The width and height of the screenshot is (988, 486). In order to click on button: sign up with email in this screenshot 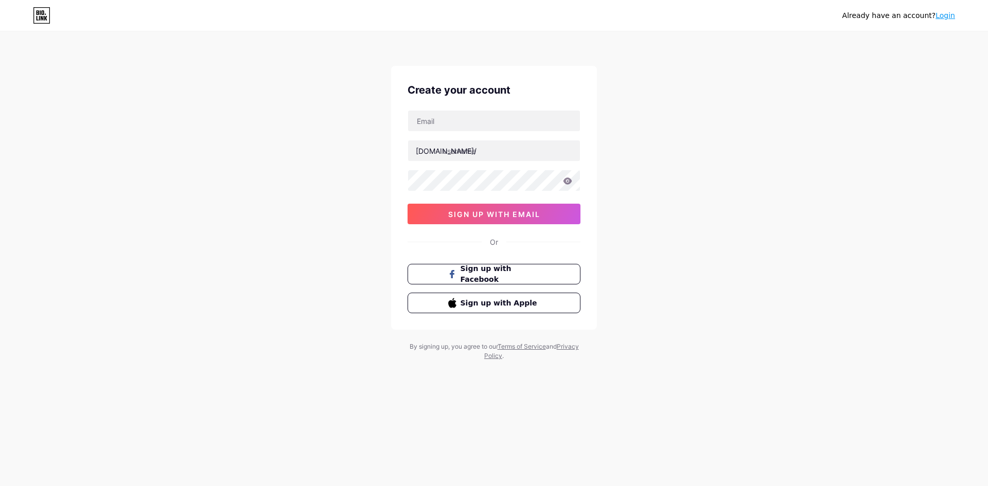, I will do `click(494, 214)`.